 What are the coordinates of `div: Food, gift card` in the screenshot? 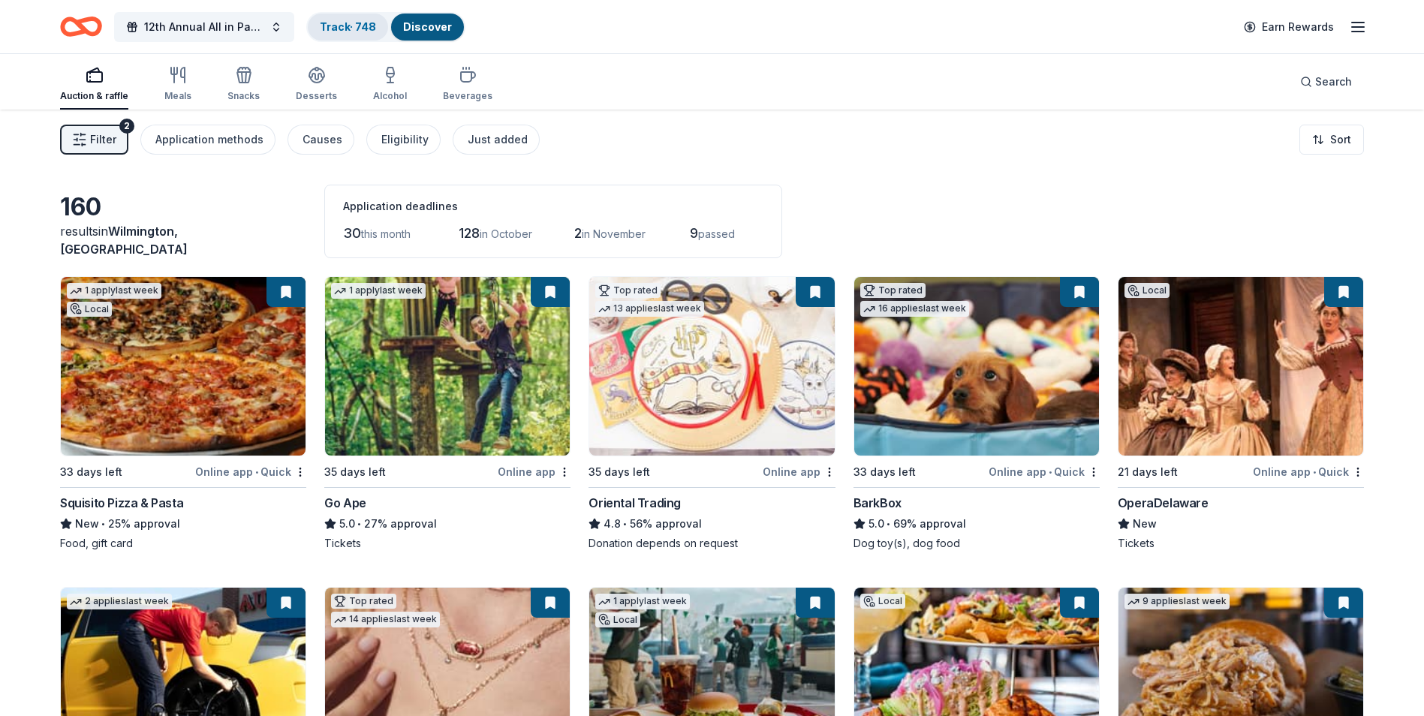 It's located at (183, 544).